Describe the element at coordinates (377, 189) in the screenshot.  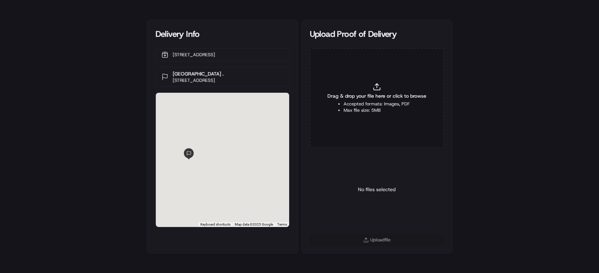
I see `p: No files selected` at that location.